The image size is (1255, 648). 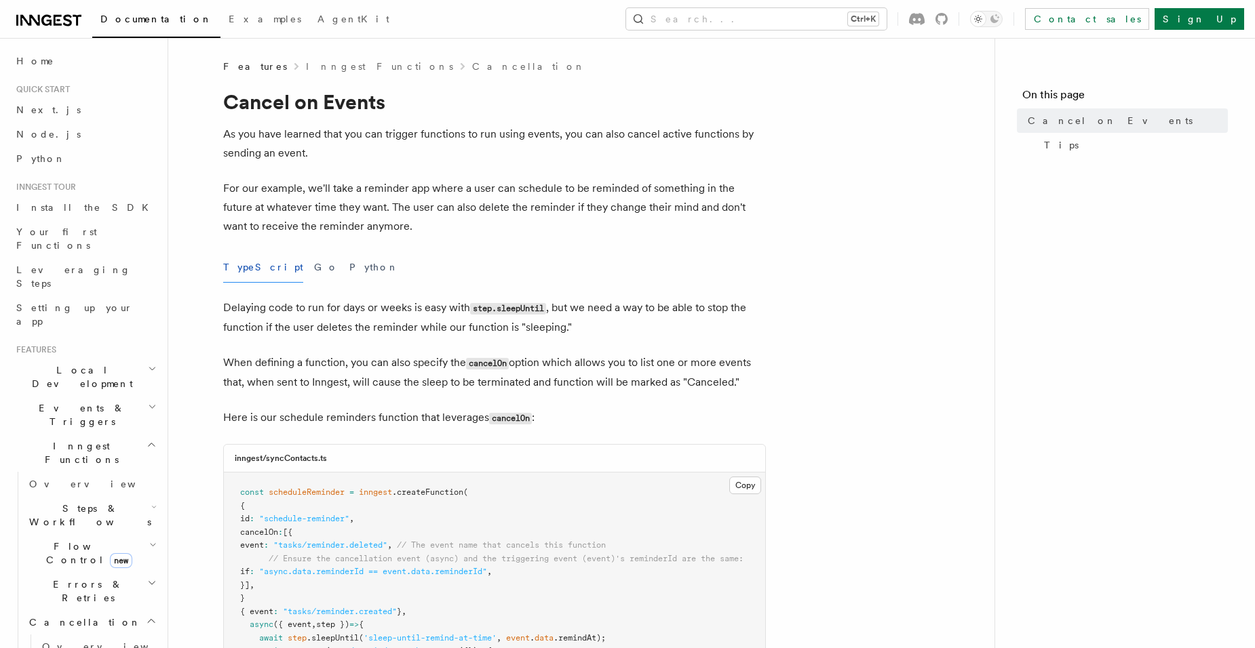 I want to click on span: Cancel on Events, so click(x=1109, y=121).